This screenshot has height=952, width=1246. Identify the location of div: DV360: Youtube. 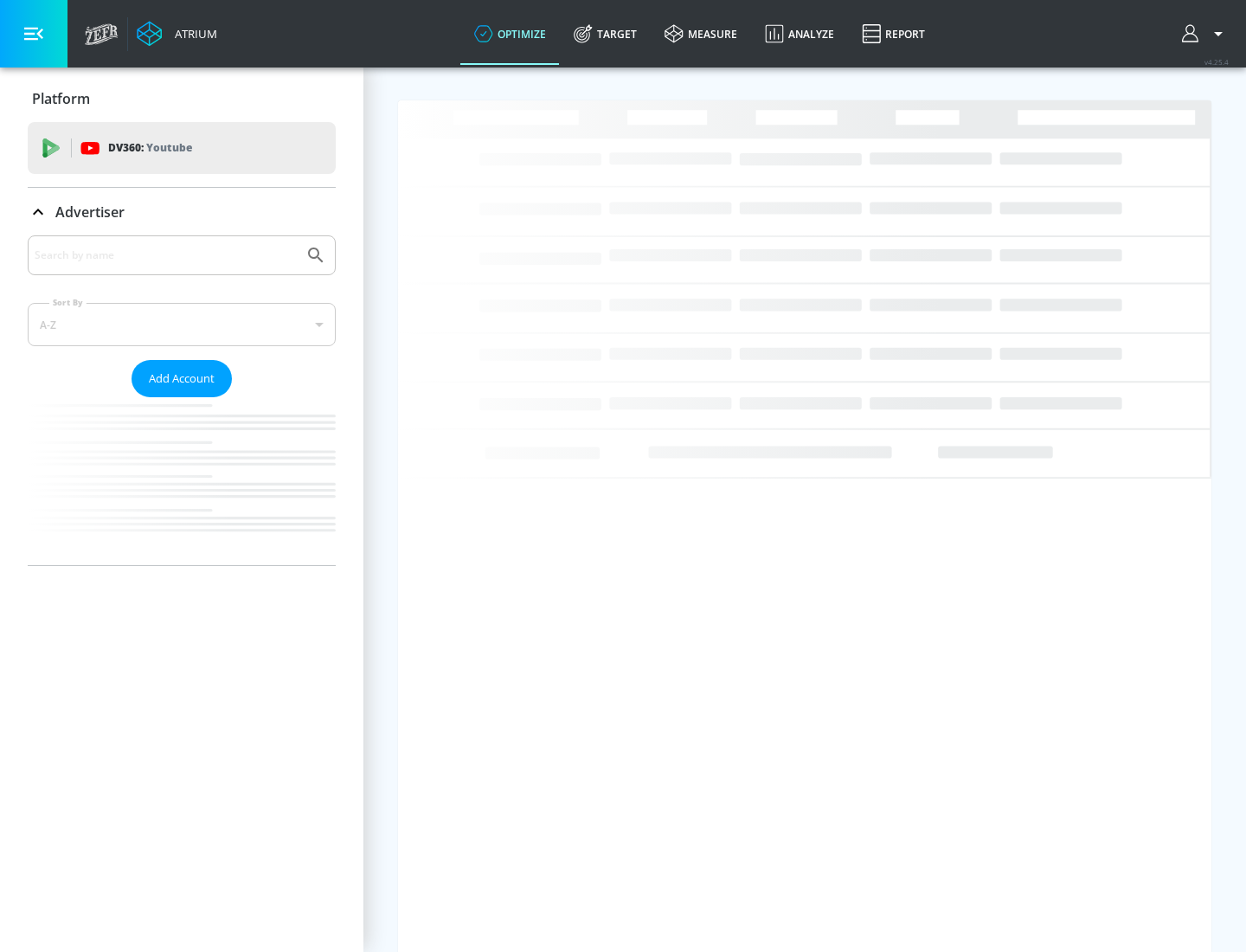
(182, 148).